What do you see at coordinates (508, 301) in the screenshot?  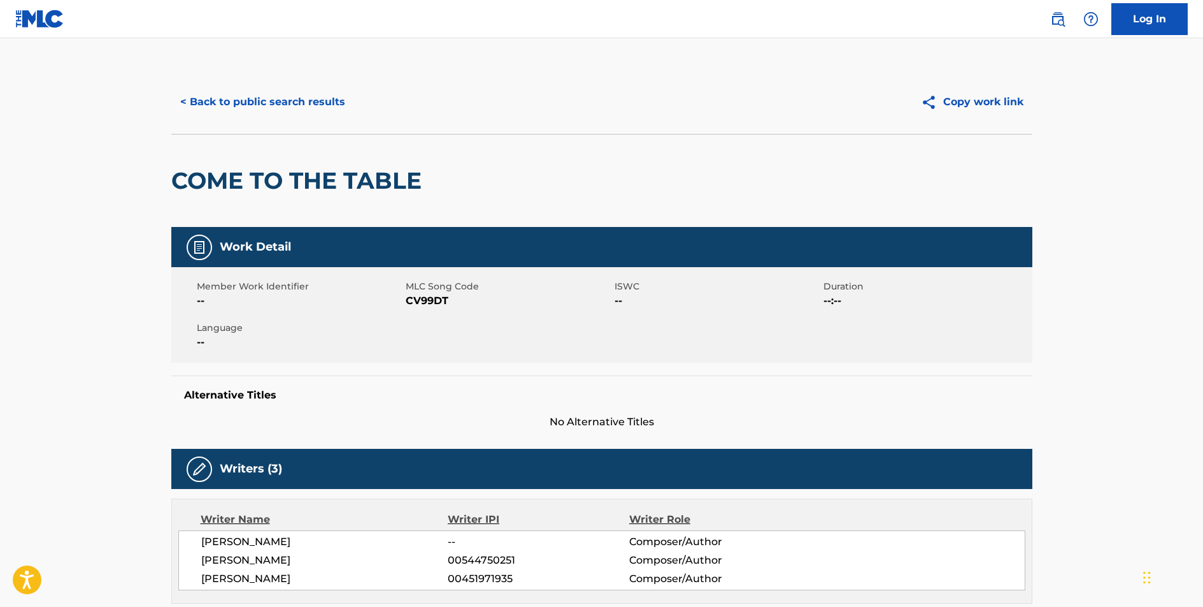 I see `span: CV99DT` at bounding box center [508, 301].